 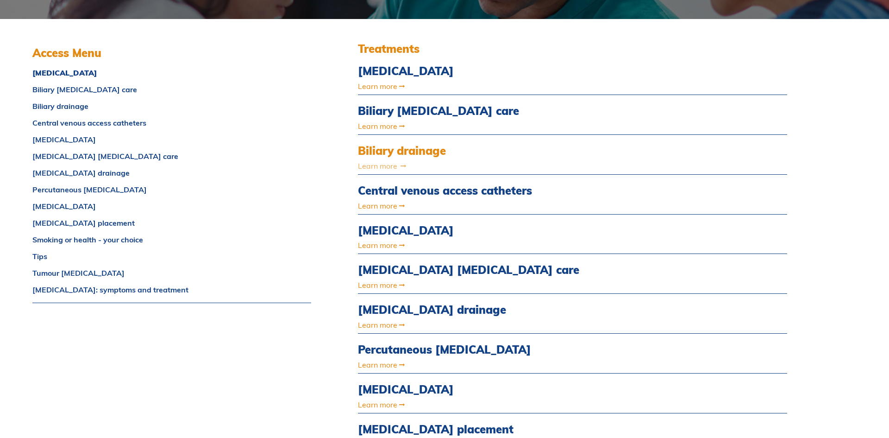 What do you see at coordinates (172, 239) in the screenshot?
I see `a: Smoking or health - your choice` at bounding box center [172, 239].